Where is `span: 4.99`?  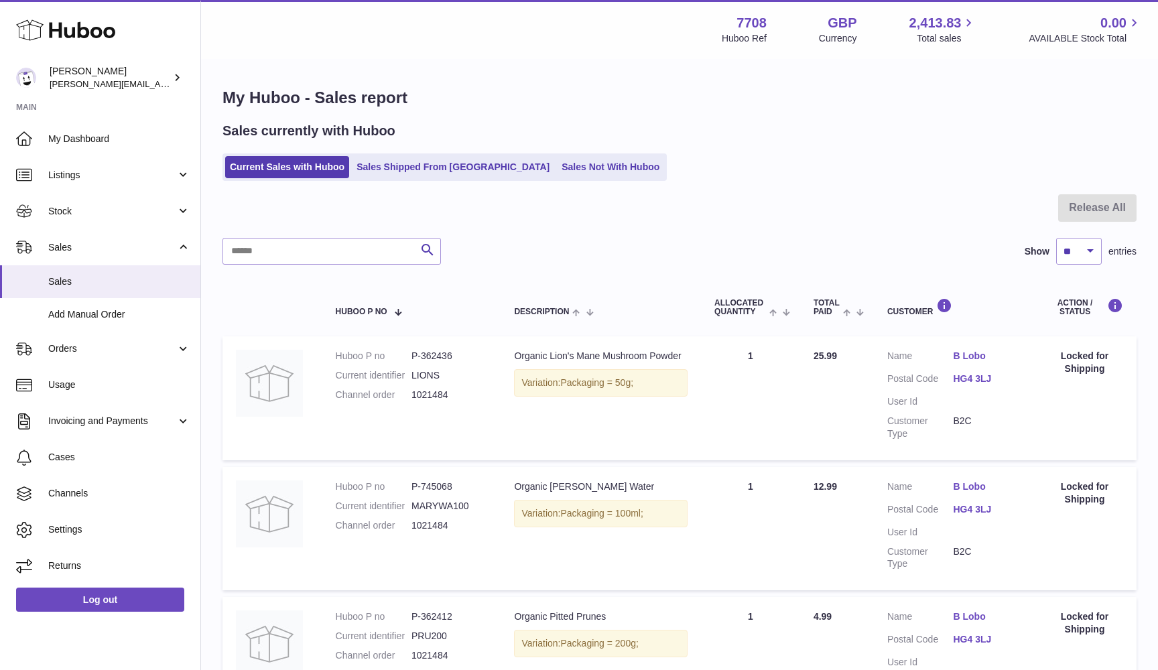 span: 4.99 is located at coordinates (822, 616).